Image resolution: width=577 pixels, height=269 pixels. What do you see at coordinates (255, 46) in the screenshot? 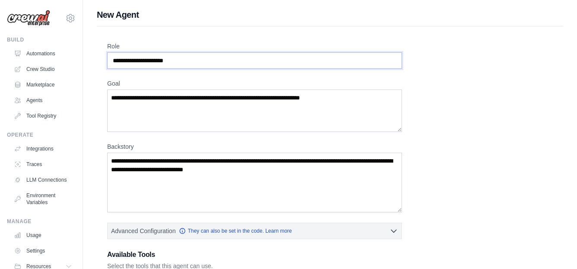
I see `label: Role` at bounding box center [255, 46].